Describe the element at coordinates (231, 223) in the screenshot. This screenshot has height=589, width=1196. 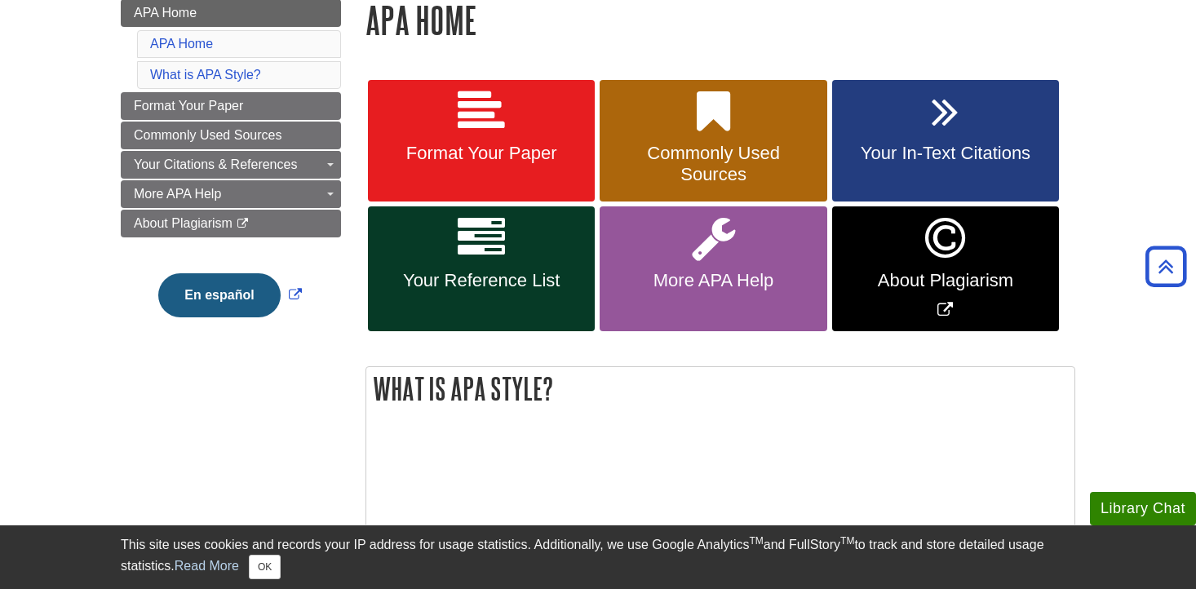
I see `a: About Plagiarism` at that location.